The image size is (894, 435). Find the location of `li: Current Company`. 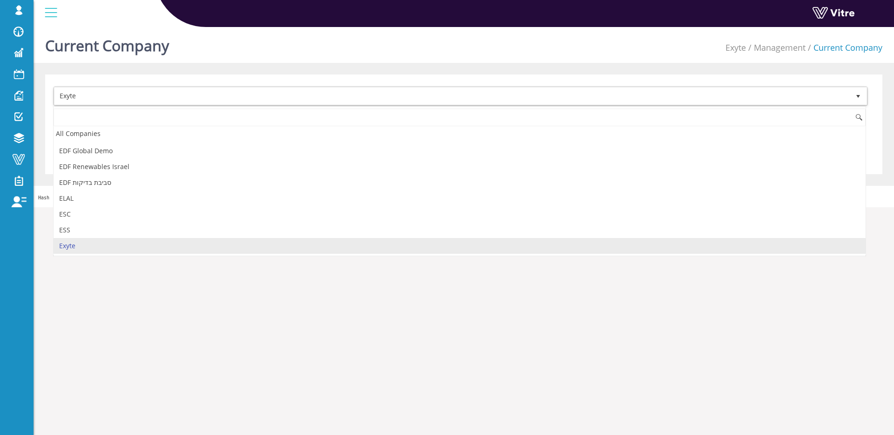

li: Current Company is located at coordinates (844, 48).